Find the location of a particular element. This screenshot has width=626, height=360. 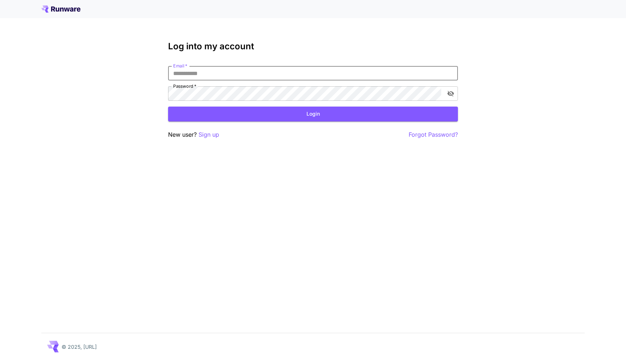

label: Email is located at coordinates (180, 66).